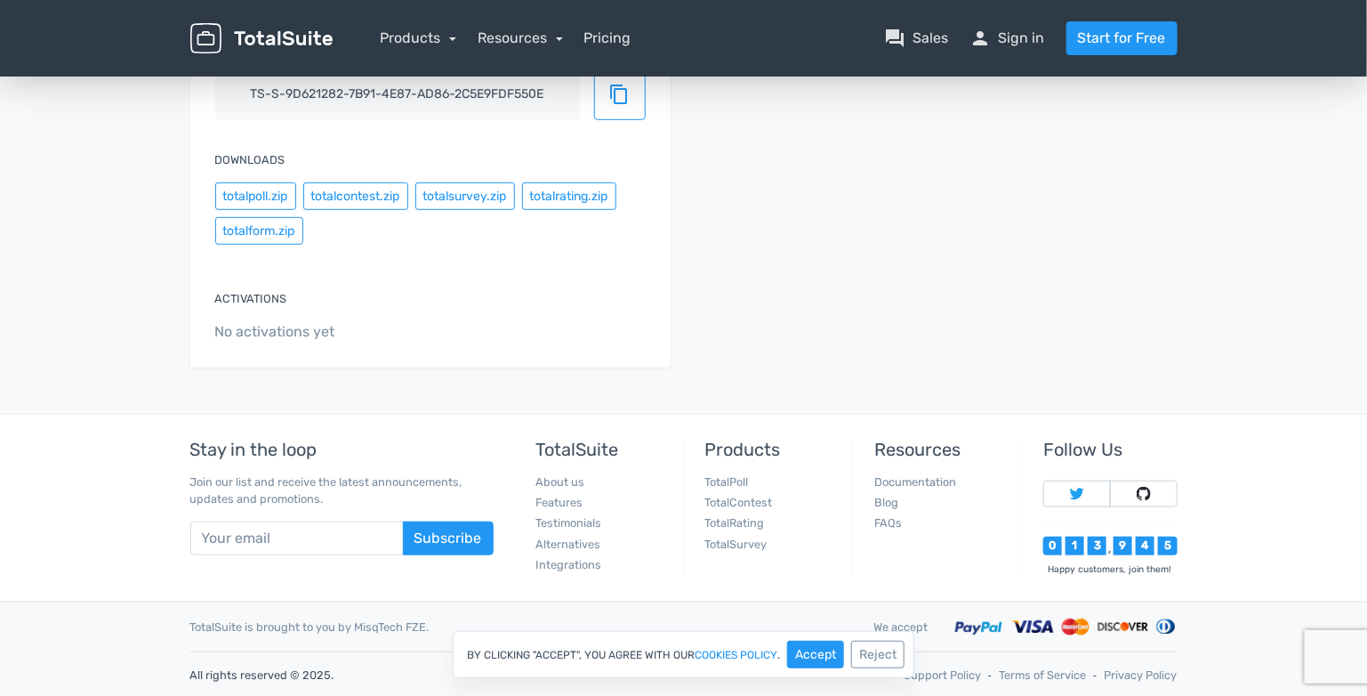  I want to click on span: person, so click(981, 38).